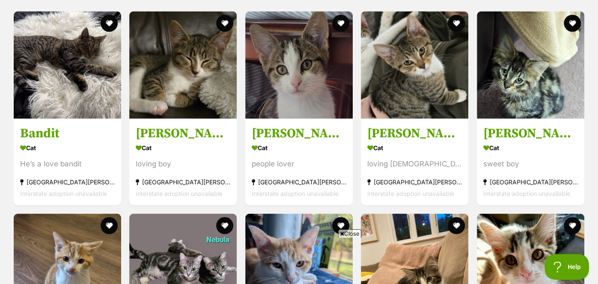 The height and width of the screenshot is (284, 598). I want to click on div: sweet boy, so click(530, 163).